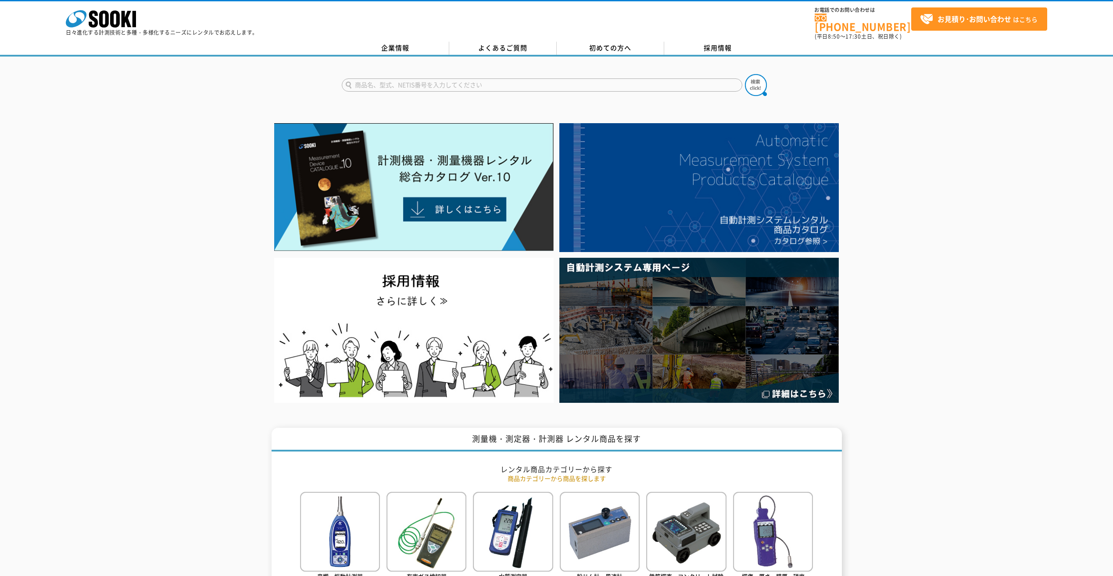 The width and height of the screenshot is (1113, 576). What do you see at coordinates (756, 85) in the screenshot?
I see `img: btn_search.png` at bounding box center [756, 85].